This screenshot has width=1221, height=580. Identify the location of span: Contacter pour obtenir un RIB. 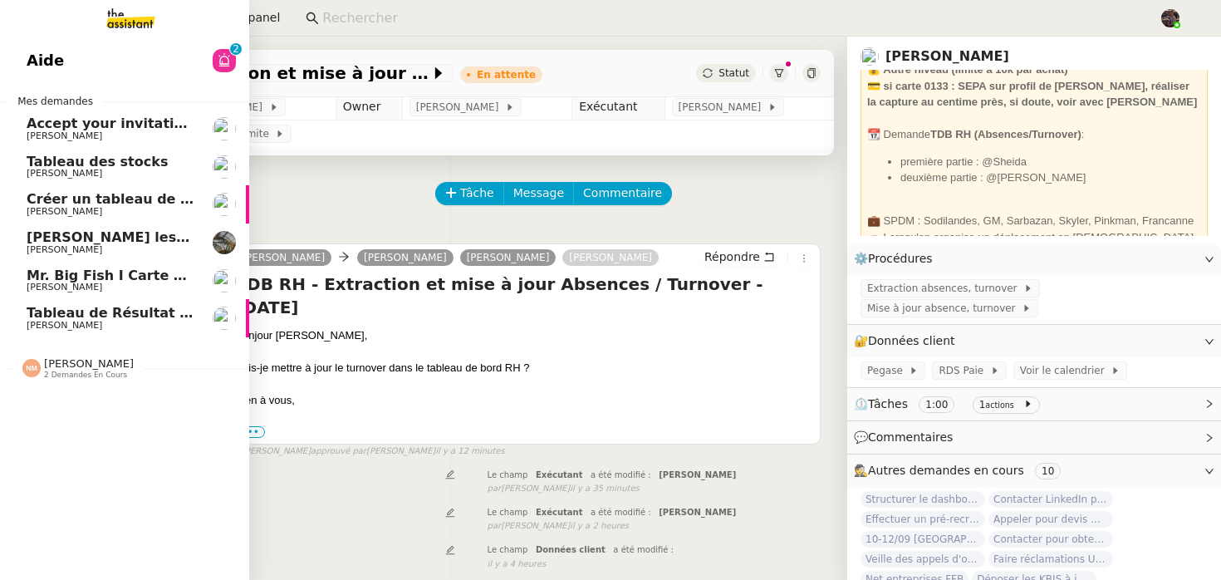
(1051, 539).